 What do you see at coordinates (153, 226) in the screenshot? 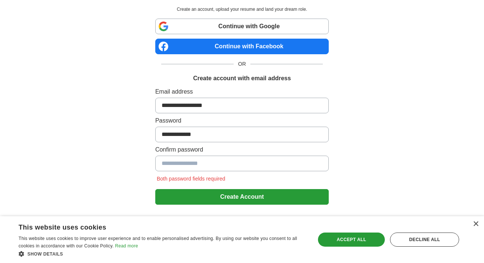
I see `div: This website uses cookies` at bounding box center [153, 226].